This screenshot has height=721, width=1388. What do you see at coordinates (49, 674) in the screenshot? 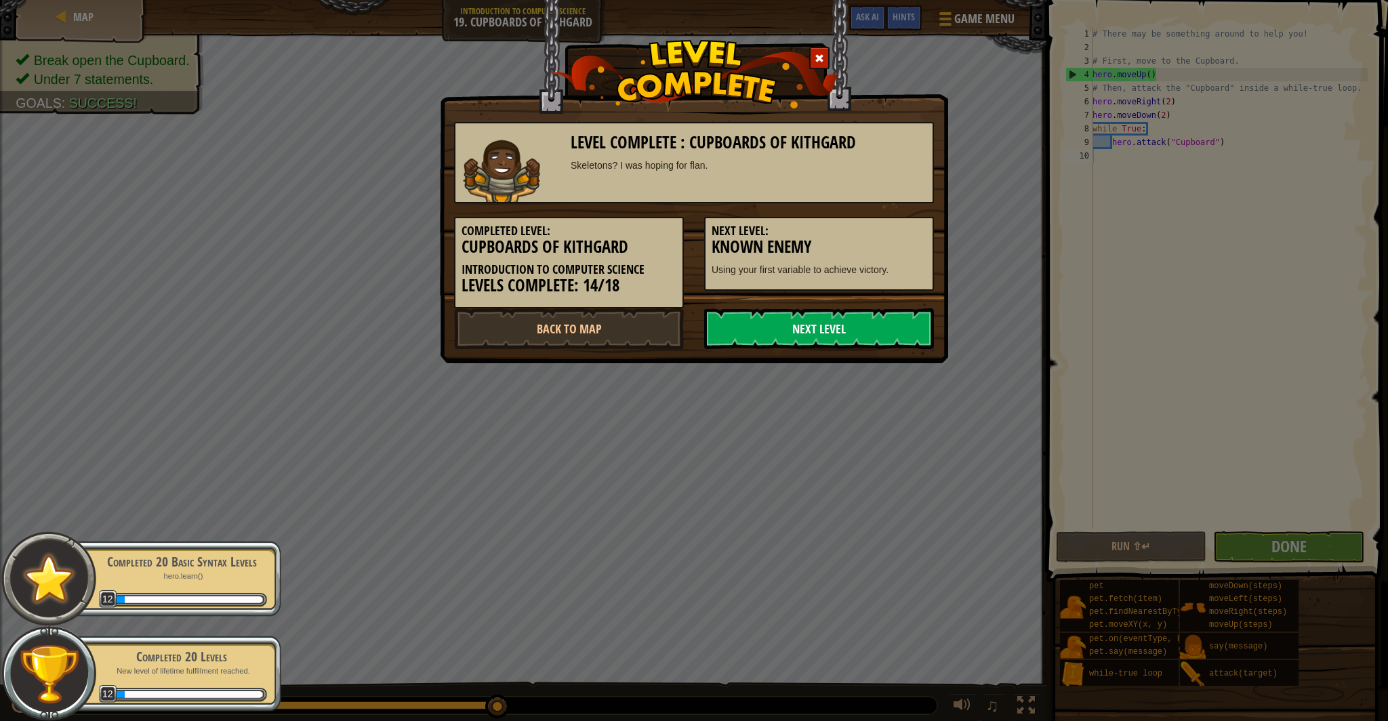
I see `img: trophy.png` at bounding box center [49, 674].